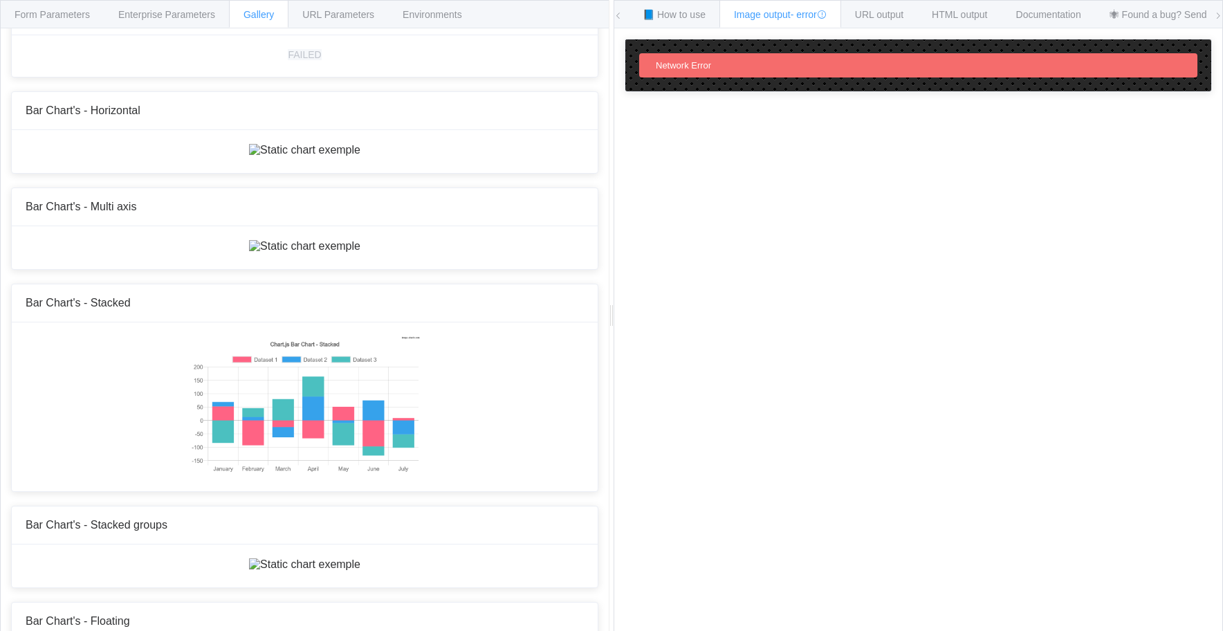 The height and width of the screenshot is (631, 1223). Describe the element at coordinates (77, 621) in the screenshot. I see `span: Bar Chart's - Floating` at that location.